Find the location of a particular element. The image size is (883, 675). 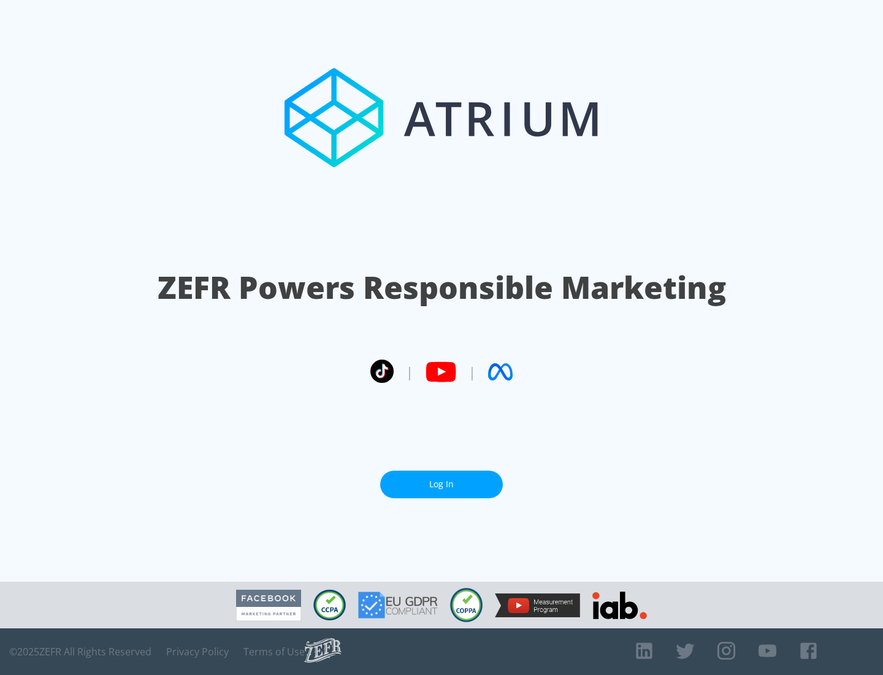

a: Terms of Use is located at coordinates (274, 652).